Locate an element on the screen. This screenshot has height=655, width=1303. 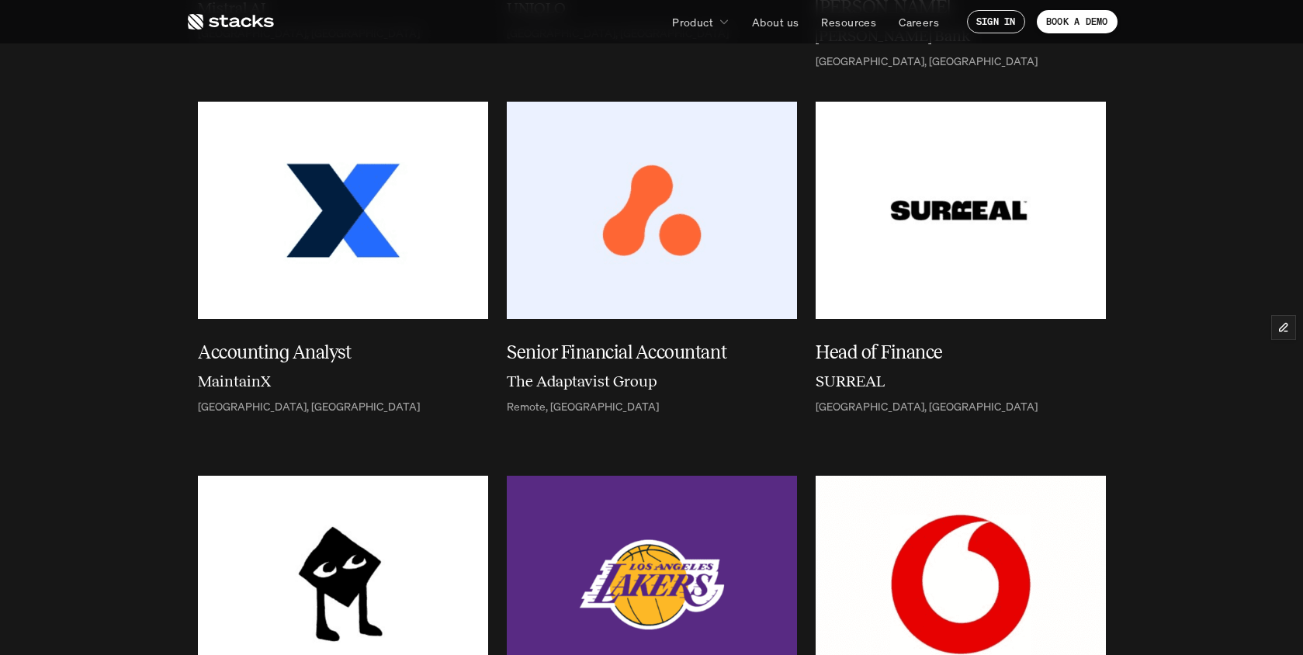
a: Careers is located at coordinates (919, 22).